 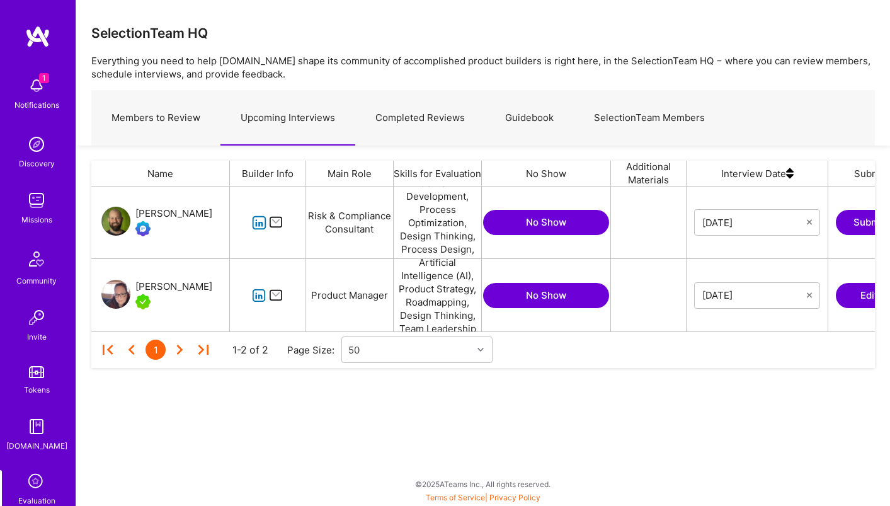 What do you see at coordinates (161, 173) in the screenshot?
I see `div: Name` at bounding box center [161, 173].